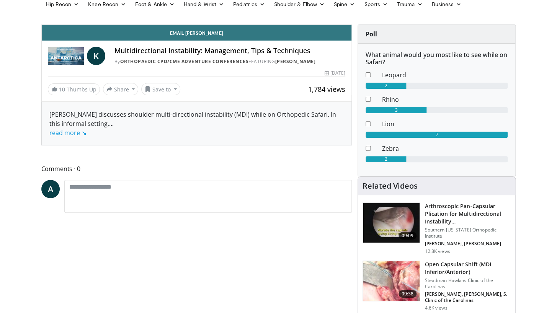  Describe the element at coordinates (96, 56) in the screenshot. I see `a: K` at that location.